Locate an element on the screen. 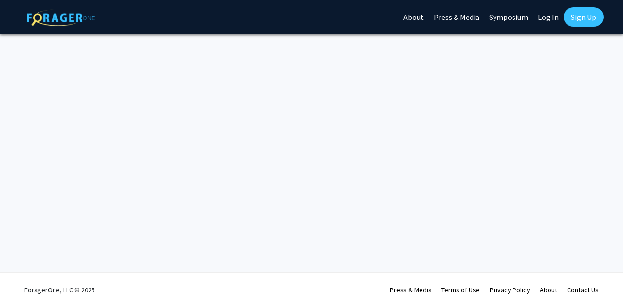 This screenshot has height=307, width=623. a: Terms of Use is located at coordinates (461, 290).